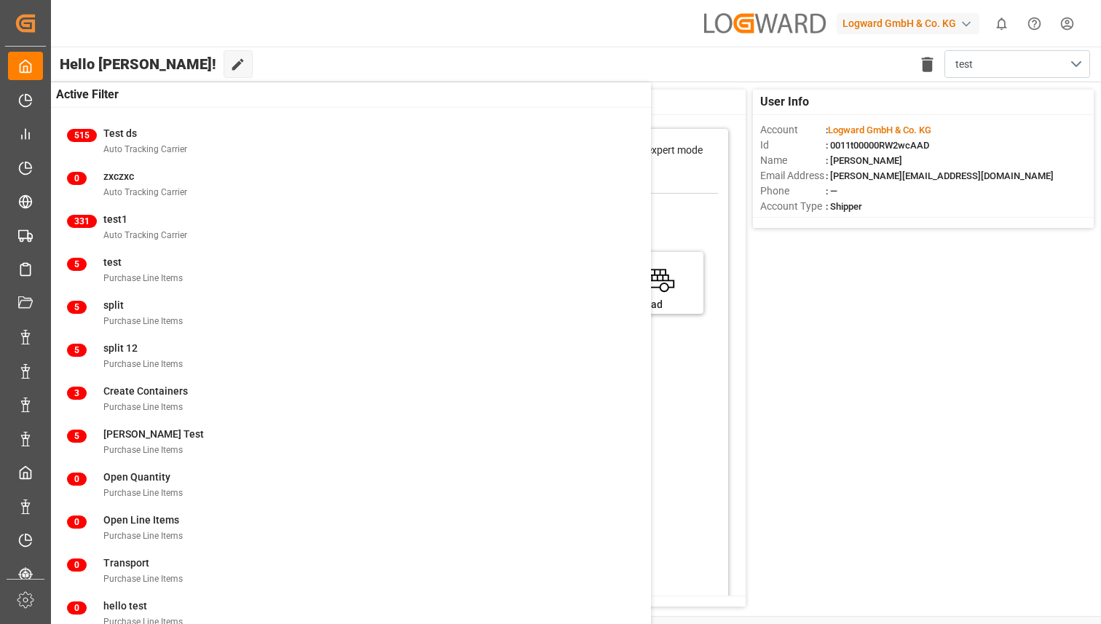 The image size is (1101, 624). I want to click on span: Create Containers, so click(146, 391).